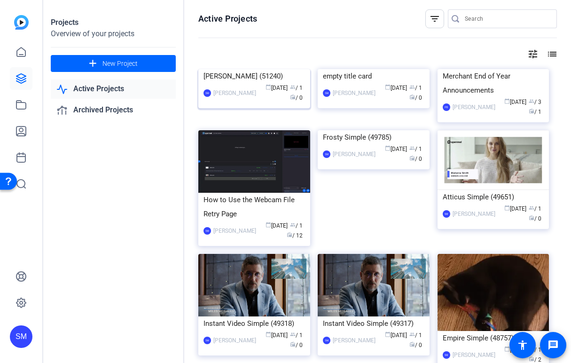 The width and height of the screenshot is (571, 363). Describe the element at coordinates (113, 34) in the screenshot. I see `div: Overview of your projects` at that location.